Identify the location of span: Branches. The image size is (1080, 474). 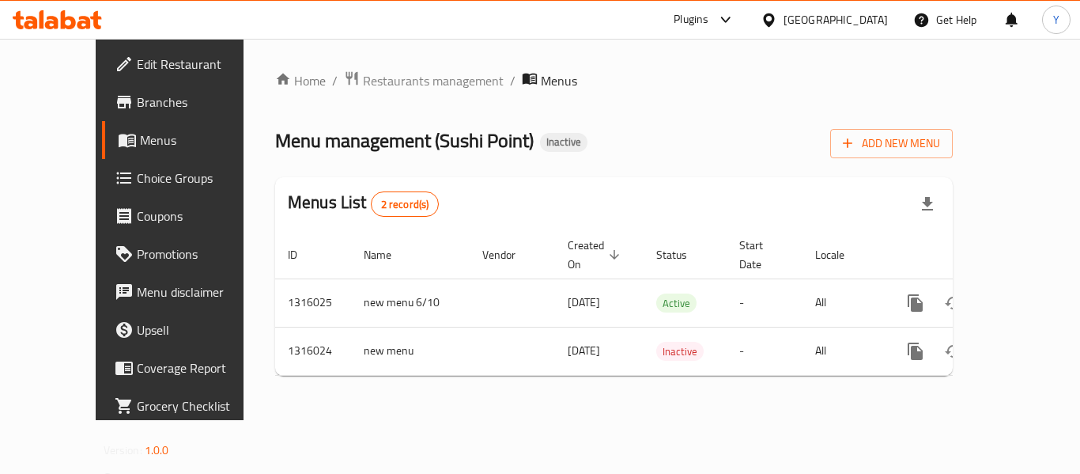
(200, 102).